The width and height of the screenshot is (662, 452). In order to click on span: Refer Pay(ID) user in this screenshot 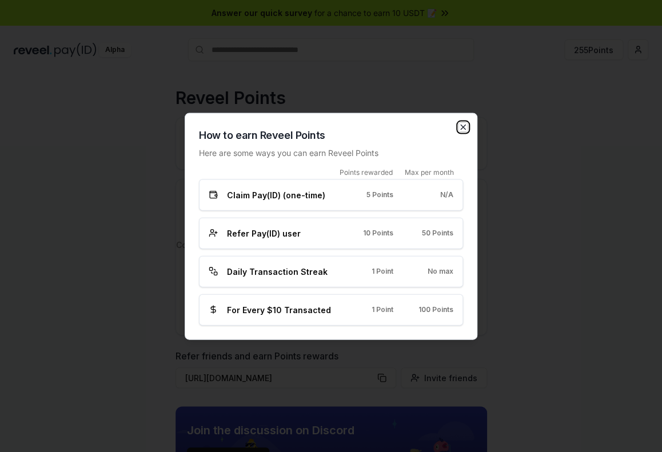, I will do `click(263, 233)`.